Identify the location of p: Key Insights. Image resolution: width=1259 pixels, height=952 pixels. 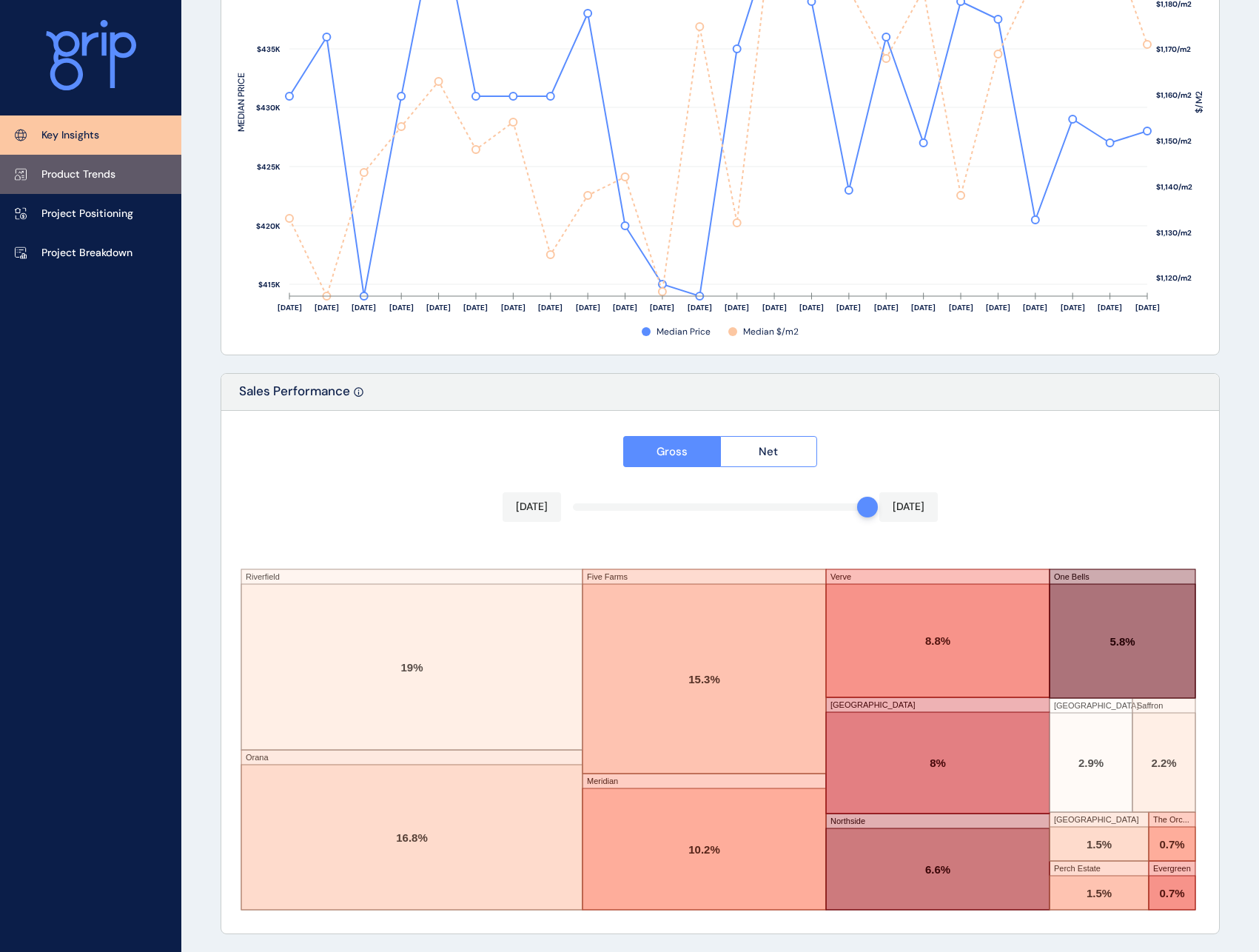
(70, 136).